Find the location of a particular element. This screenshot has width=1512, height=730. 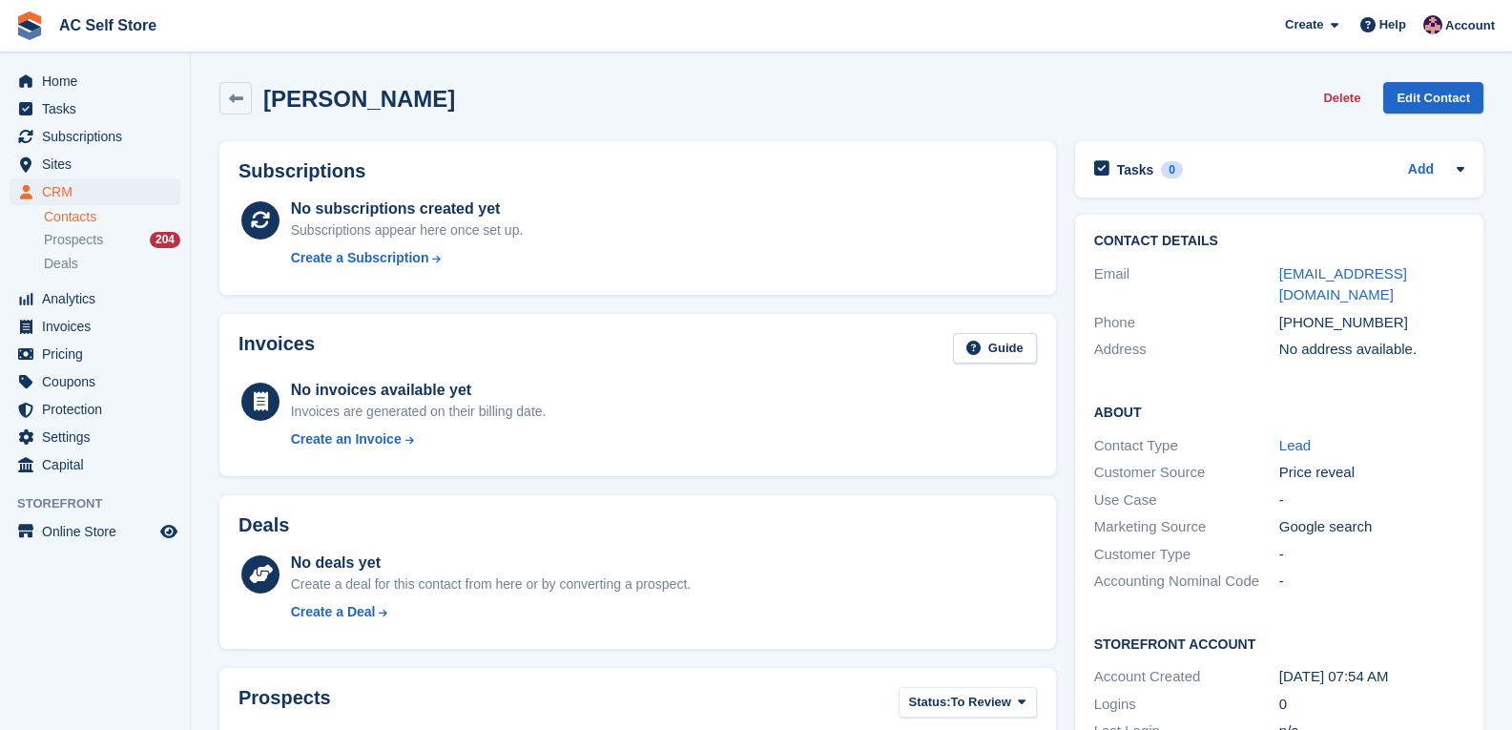

a: Contacts is located at coordinates (112, 217).